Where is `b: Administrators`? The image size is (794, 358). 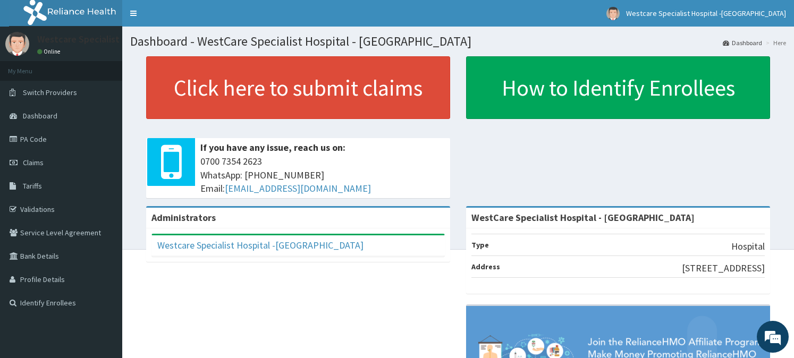
b: Administrators is located at coordinates (183, 217).